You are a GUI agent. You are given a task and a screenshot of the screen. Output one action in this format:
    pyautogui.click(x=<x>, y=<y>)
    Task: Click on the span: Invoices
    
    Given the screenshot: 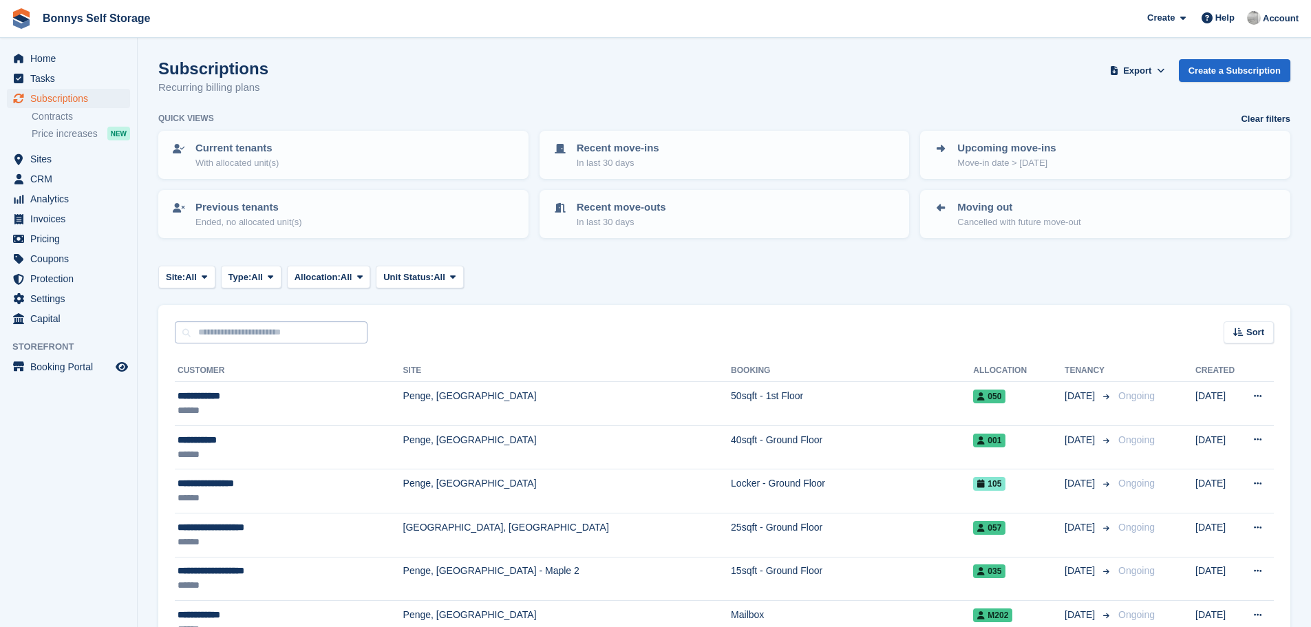 What is the action you would take?
    pyautogui.click(x=72, y=219)
    